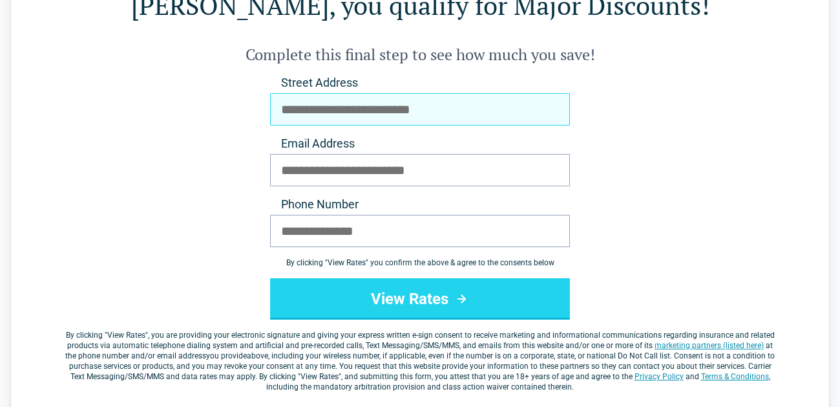  Describe the element at coordinates (420, 361) in the screenshot. I see `label: By clicking " ", you are providing your electronic signature and giving your express written e-si...` at that location.